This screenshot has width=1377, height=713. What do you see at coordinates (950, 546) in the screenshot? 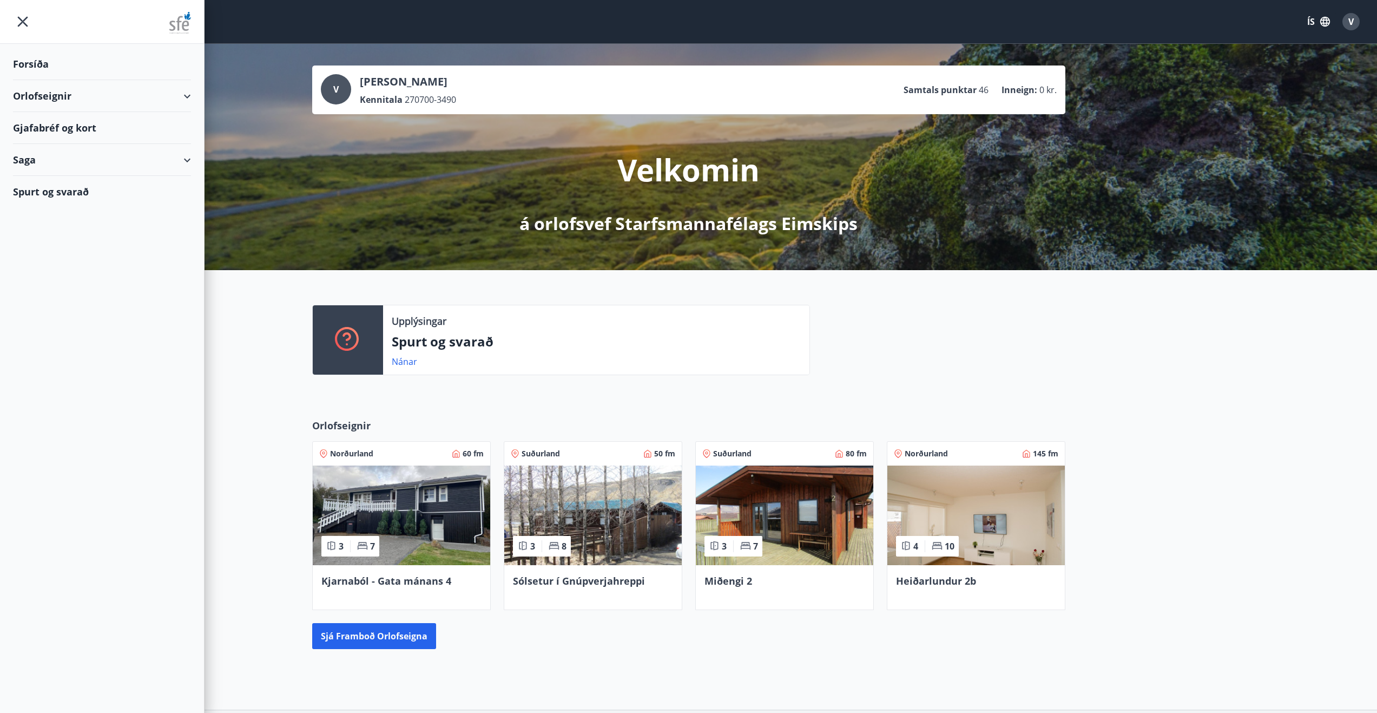
I see `span: 10` at bounding box center [950, 546].